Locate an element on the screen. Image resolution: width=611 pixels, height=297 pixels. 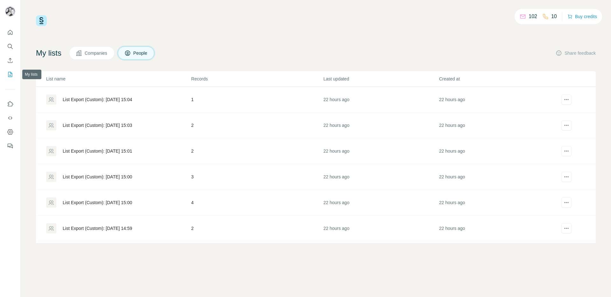
p: 10 is located at coordinates (554, 17).